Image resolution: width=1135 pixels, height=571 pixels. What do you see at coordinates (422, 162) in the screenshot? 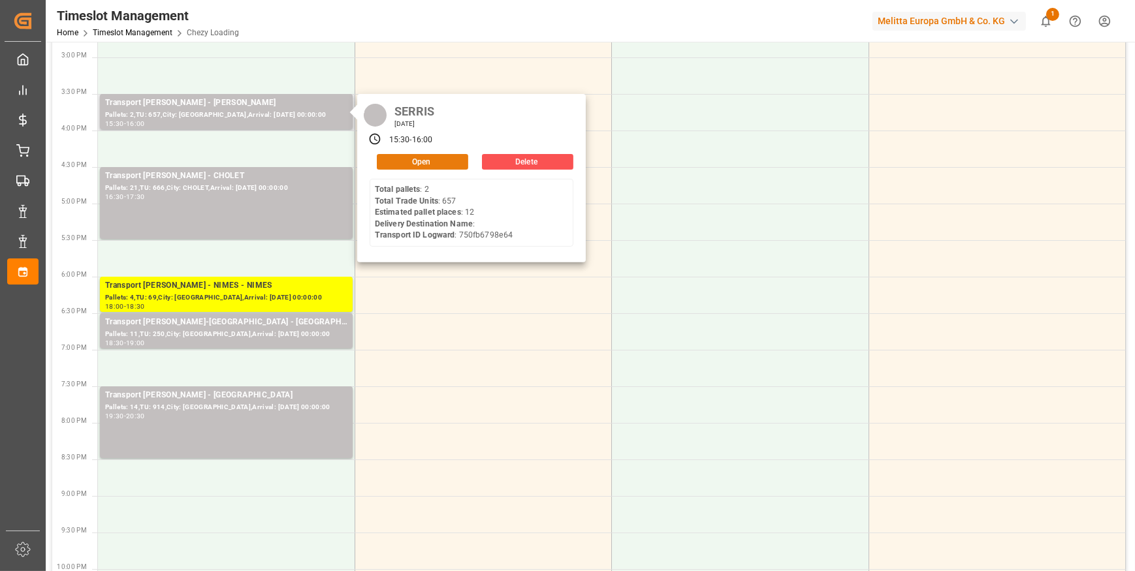
I see `button: Open` at bounding box center [422, 162].